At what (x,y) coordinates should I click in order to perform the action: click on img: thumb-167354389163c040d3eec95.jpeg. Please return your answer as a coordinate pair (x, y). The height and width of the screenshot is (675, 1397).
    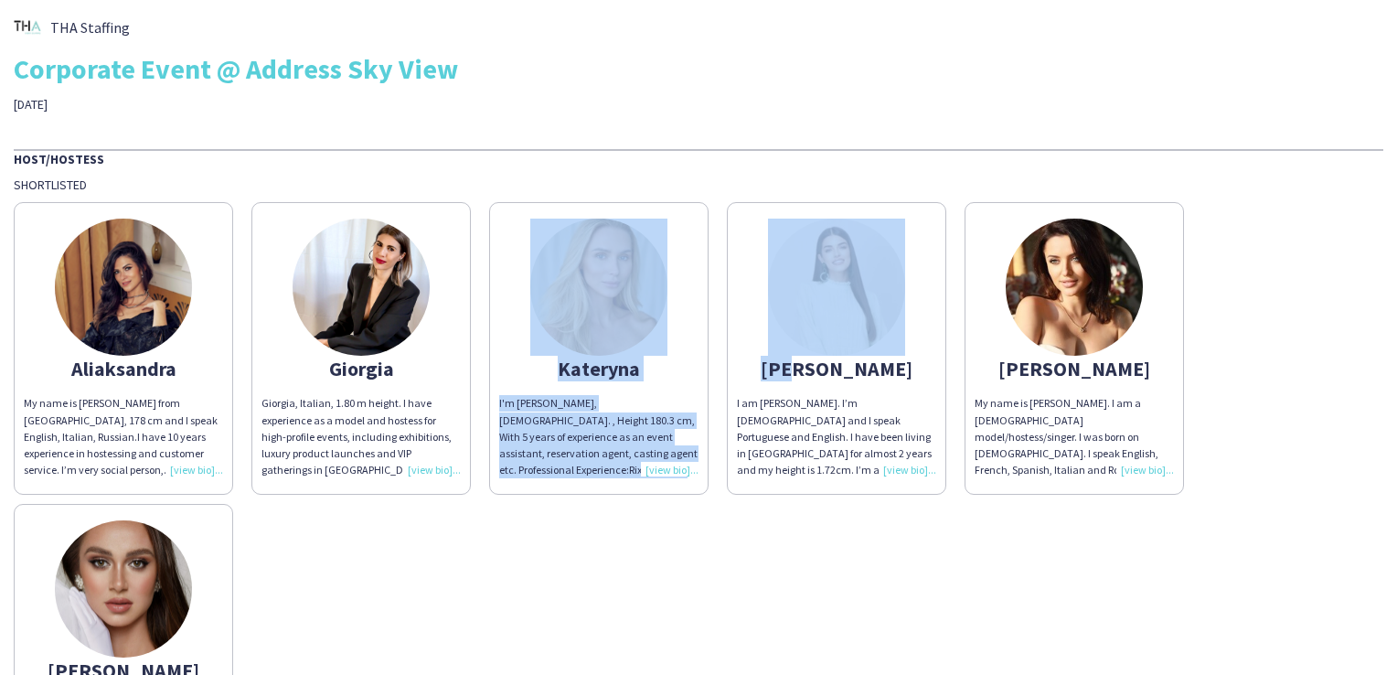
    Looking at the image, I should click on (361, 287).